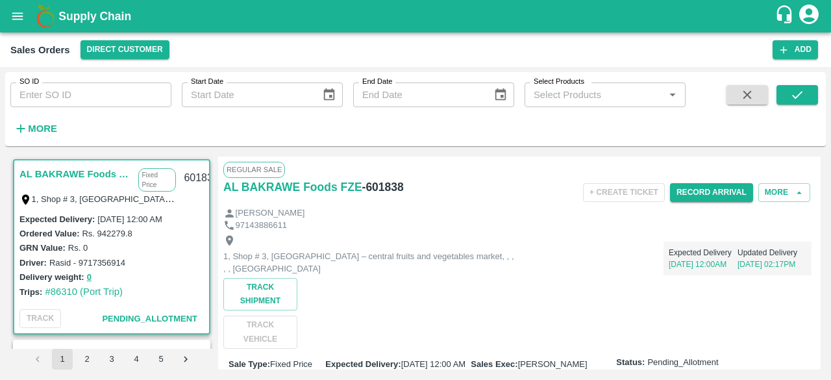  Describe the element at coordinates (559, 82) in the screenshot. I see `label: Select Products` at that location.